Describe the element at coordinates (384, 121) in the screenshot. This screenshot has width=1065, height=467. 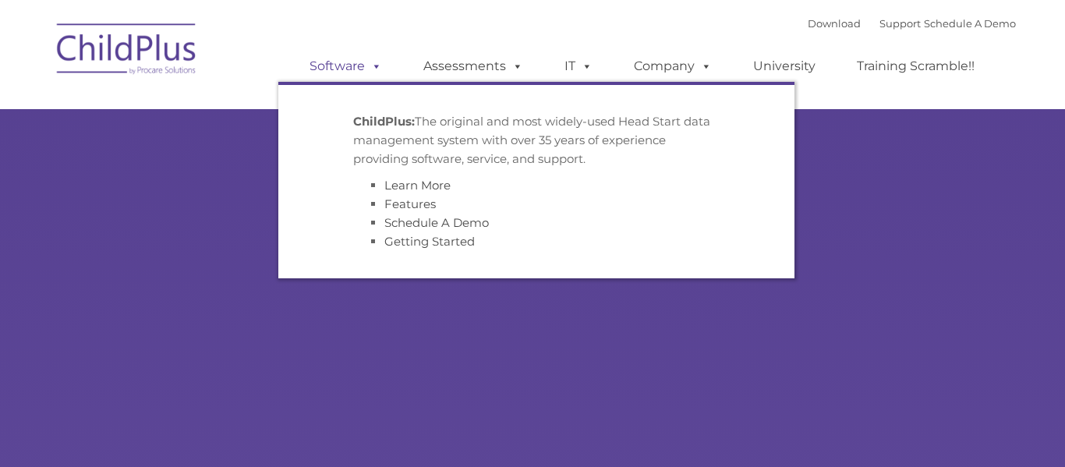
I see `strong: ChildPlus:` at that location.